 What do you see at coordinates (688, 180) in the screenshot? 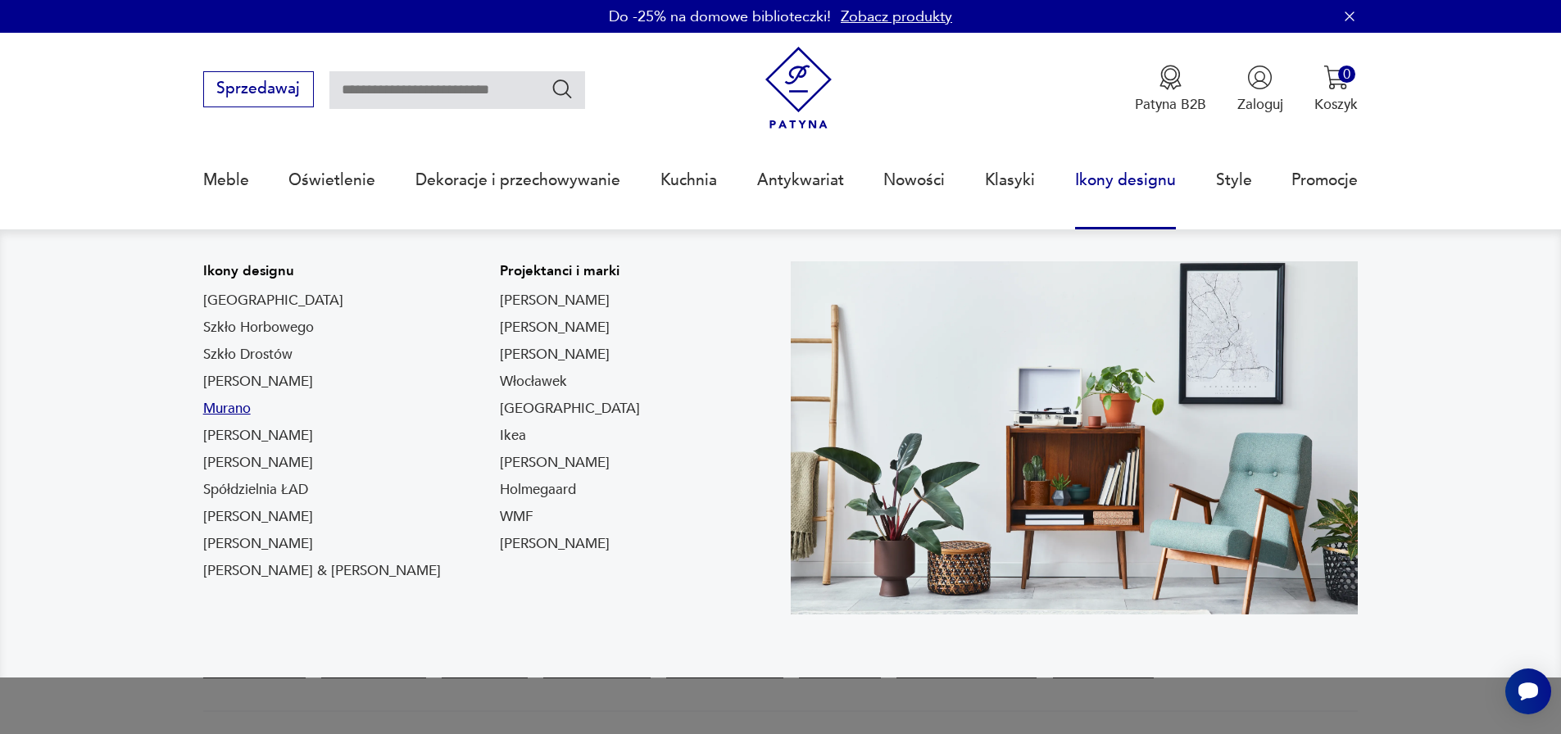
I see `a: Kuchnia` at bounding box center [688, 180].